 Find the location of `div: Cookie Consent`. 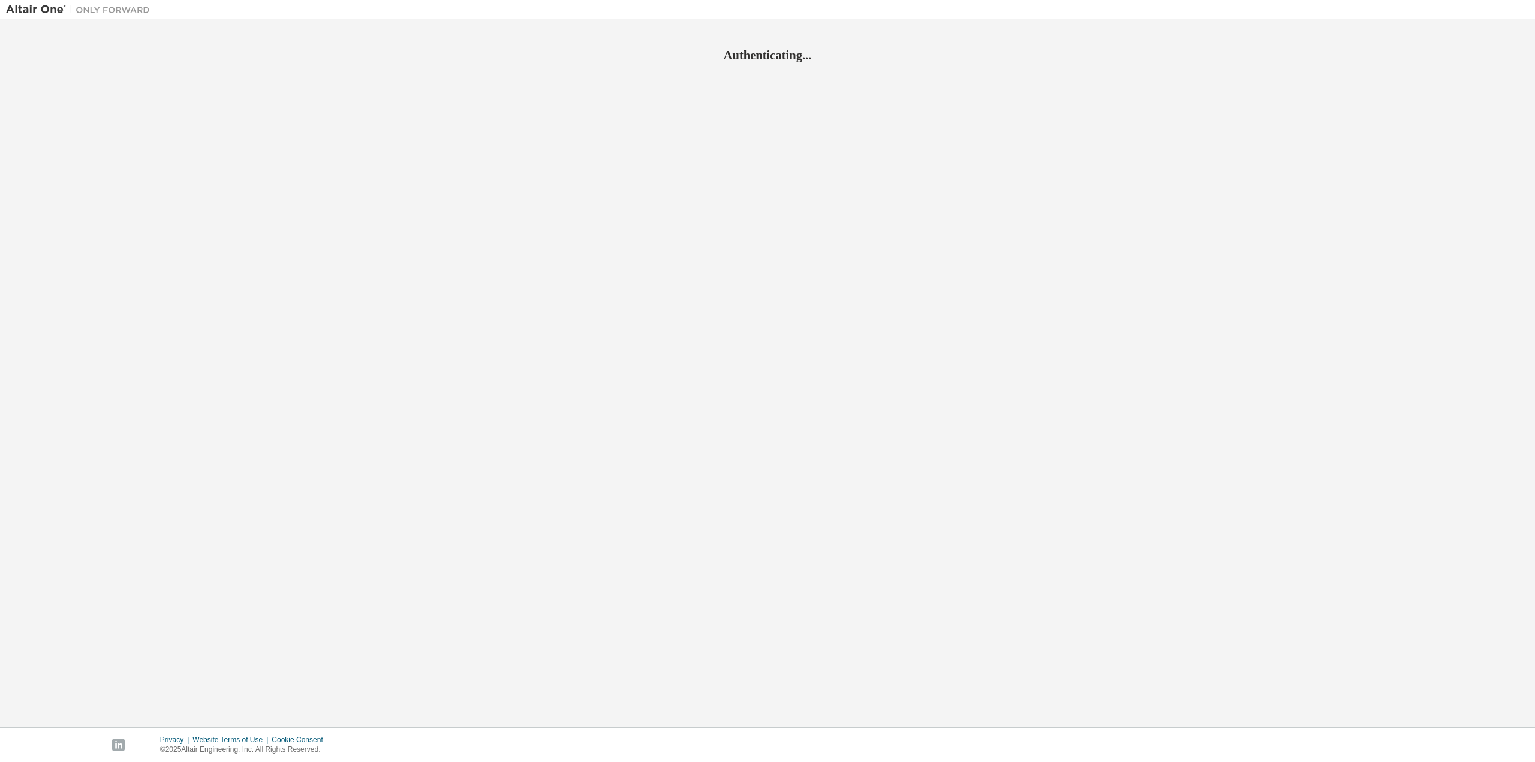

div: Cookie Consent is located at coordinates (300, 740).